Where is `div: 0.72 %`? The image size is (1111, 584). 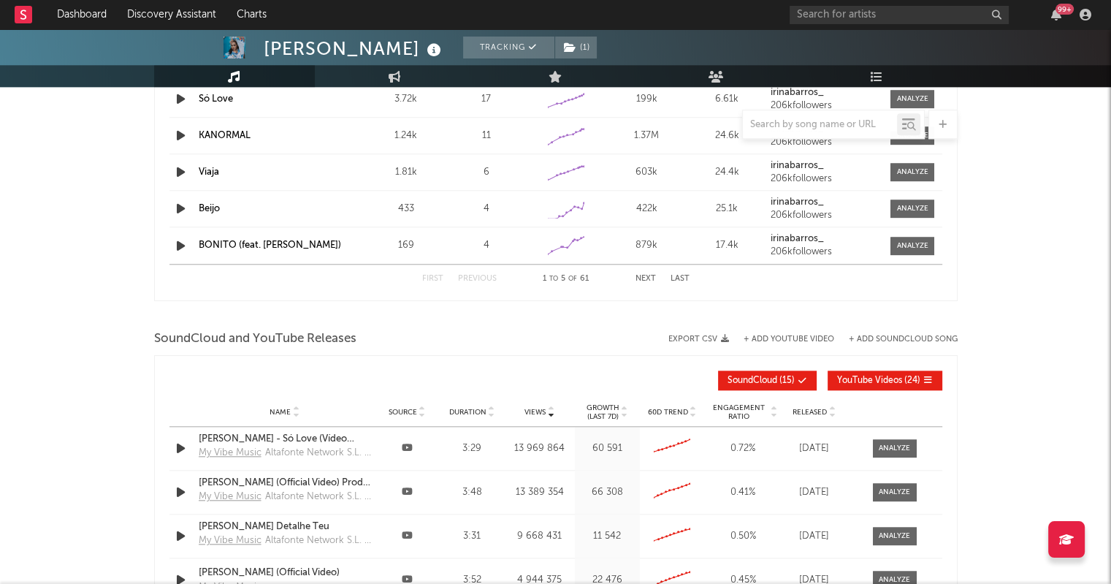 div: 0.72 % is located at coordinates (743, 448).